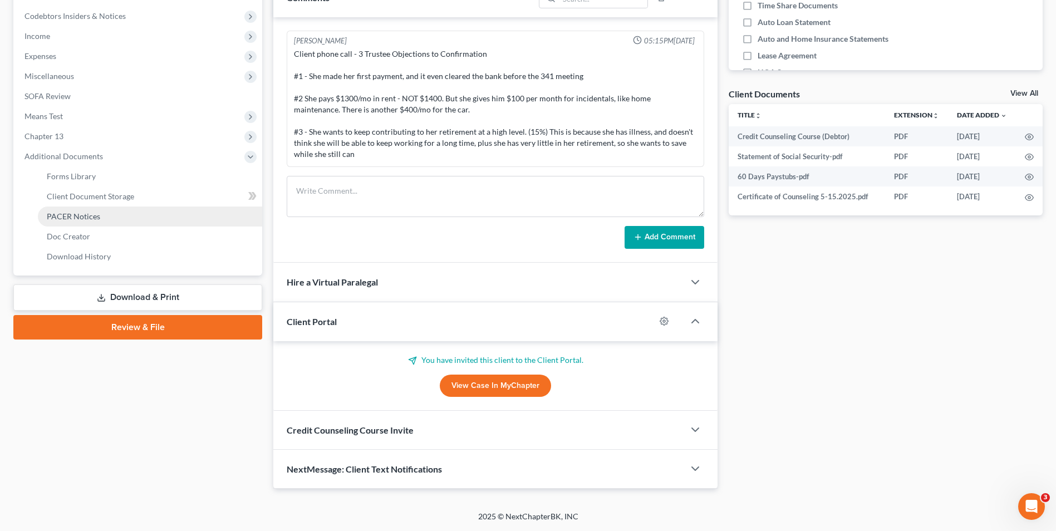 The image size is (1056, 531). I want to click on span: Auto Loan Statement, so click(794, 22).